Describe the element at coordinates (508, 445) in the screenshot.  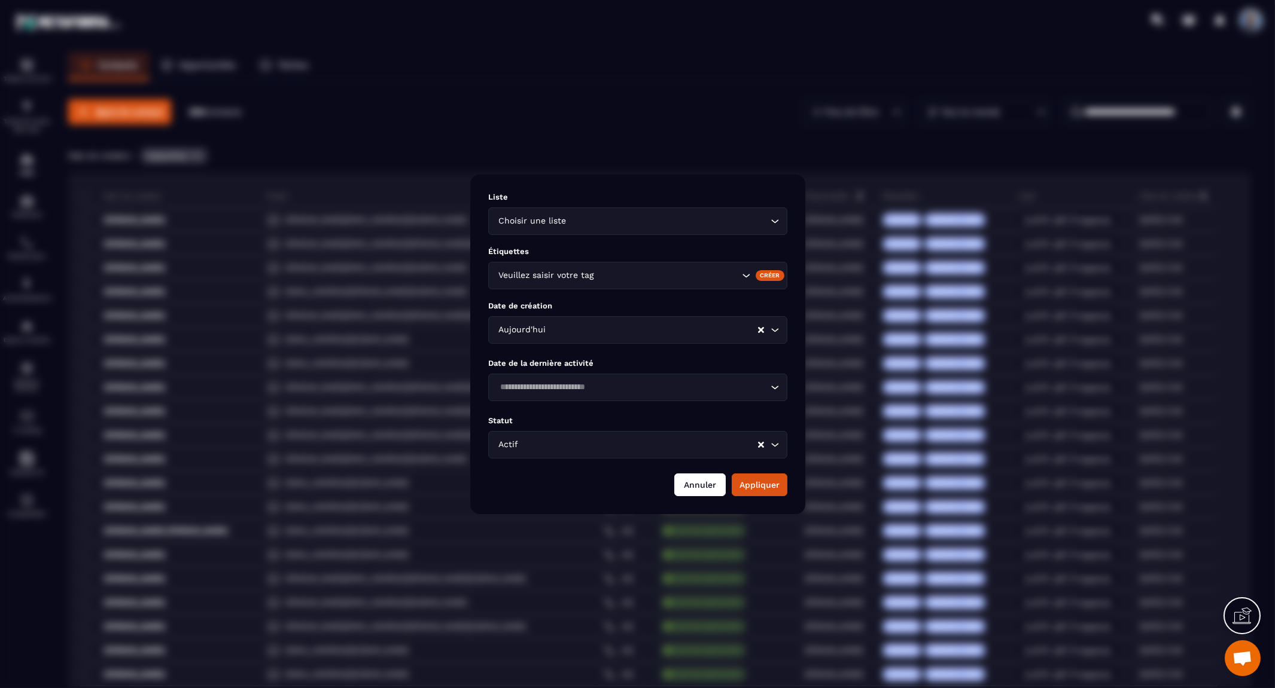
I see `span: Actif` at that location.